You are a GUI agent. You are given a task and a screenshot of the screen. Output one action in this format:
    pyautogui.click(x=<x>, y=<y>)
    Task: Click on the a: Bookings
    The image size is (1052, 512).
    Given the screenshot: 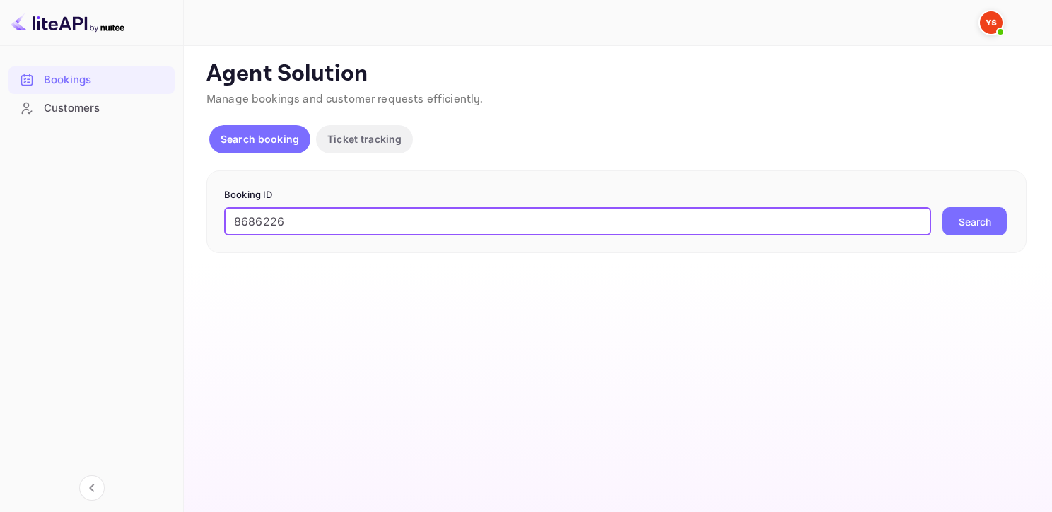 What is the action you would take?
    pyautogui.click(x=91, y=79)
    